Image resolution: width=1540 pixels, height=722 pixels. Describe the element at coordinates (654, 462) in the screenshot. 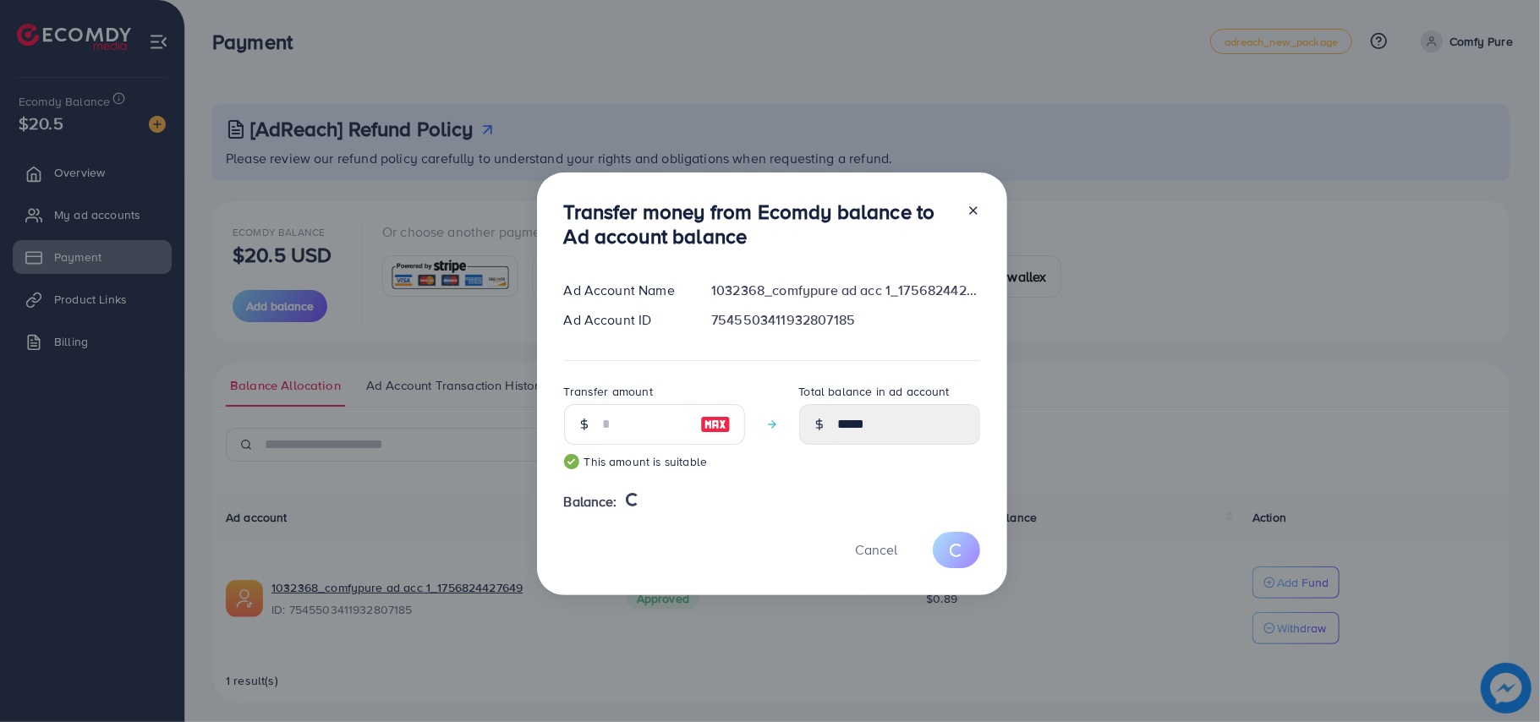

I see `small: This amount is suitable` at that location.